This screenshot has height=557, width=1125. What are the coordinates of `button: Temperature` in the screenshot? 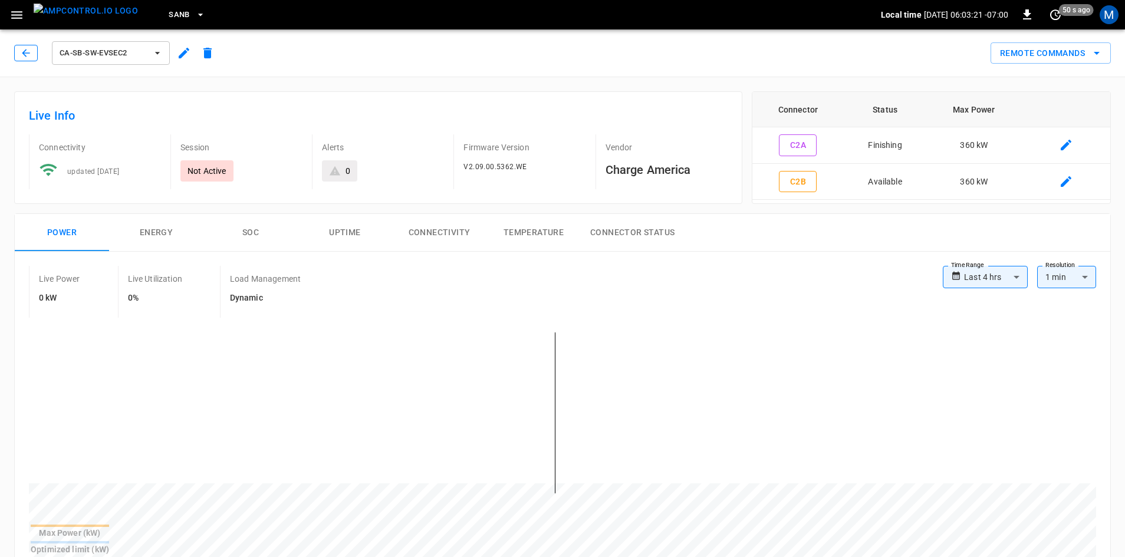 It's located at (534, 233).